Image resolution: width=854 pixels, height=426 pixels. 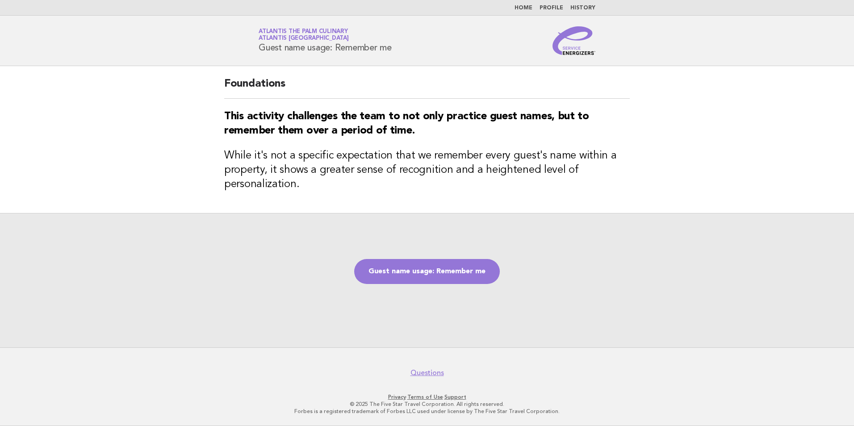 What do you see at coordinates (397, 397) in the screenshot?
I see `a: Privacy` at bounding box center [397, 397].